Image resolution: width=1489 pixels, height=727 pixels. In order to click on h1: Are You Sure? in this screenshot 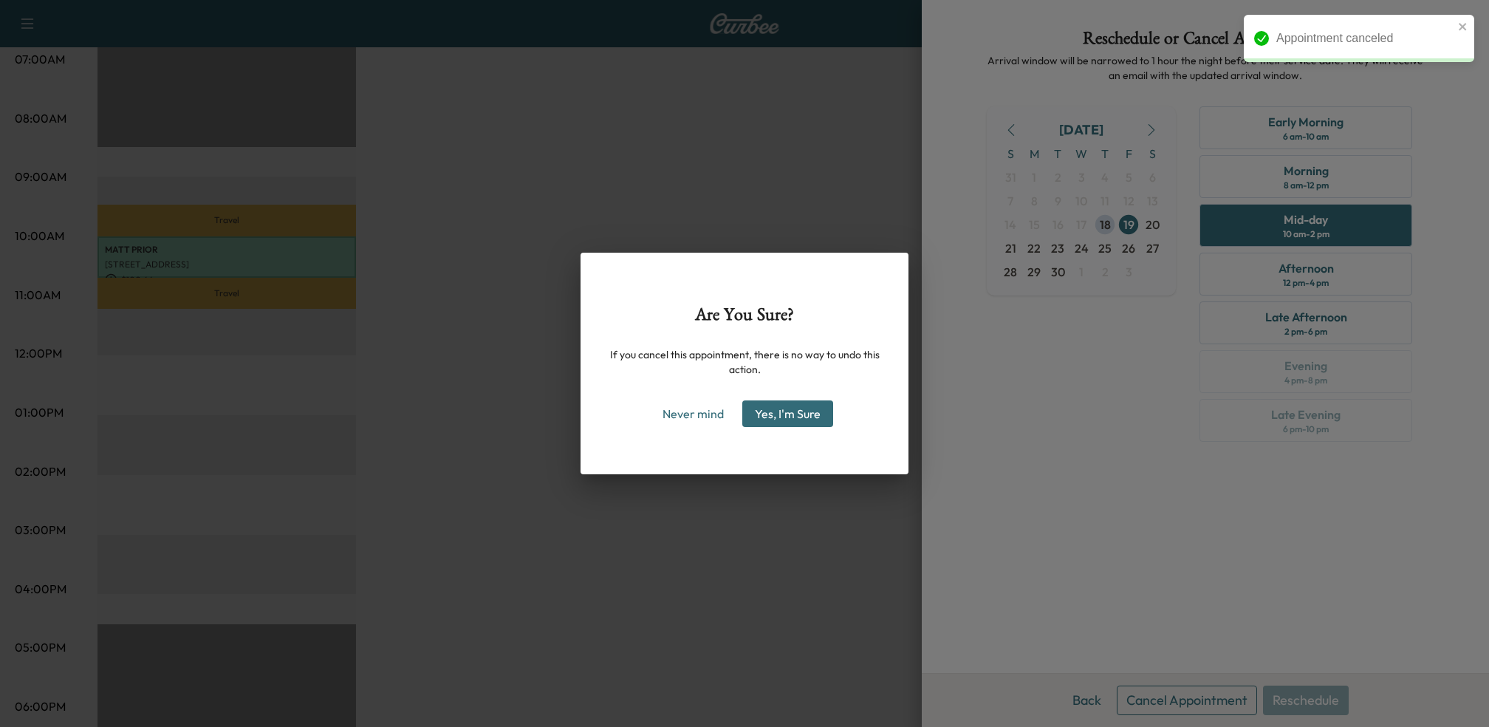, I will do `click(744, 318)`.